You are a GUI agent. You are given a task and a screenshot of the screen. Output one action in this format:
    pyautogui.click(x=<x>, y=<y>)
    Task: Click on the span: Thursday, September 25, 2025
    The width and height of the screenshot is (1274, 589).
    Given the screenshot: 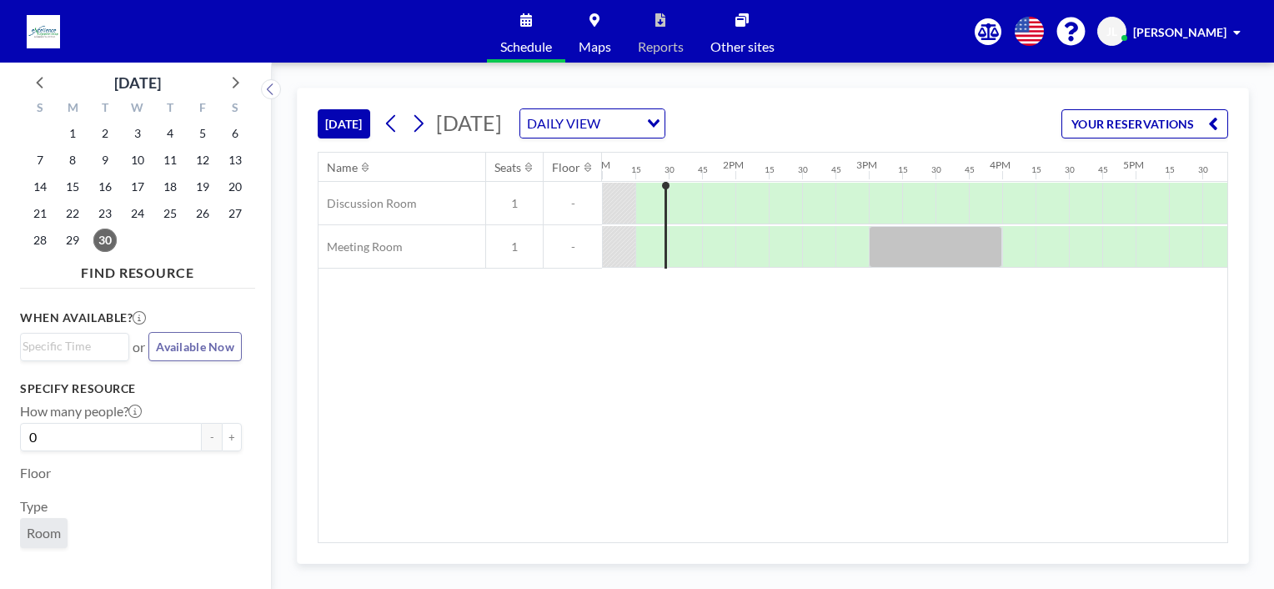 What is the action you would take?
    pyautogui.click(x=170, y=213)
    